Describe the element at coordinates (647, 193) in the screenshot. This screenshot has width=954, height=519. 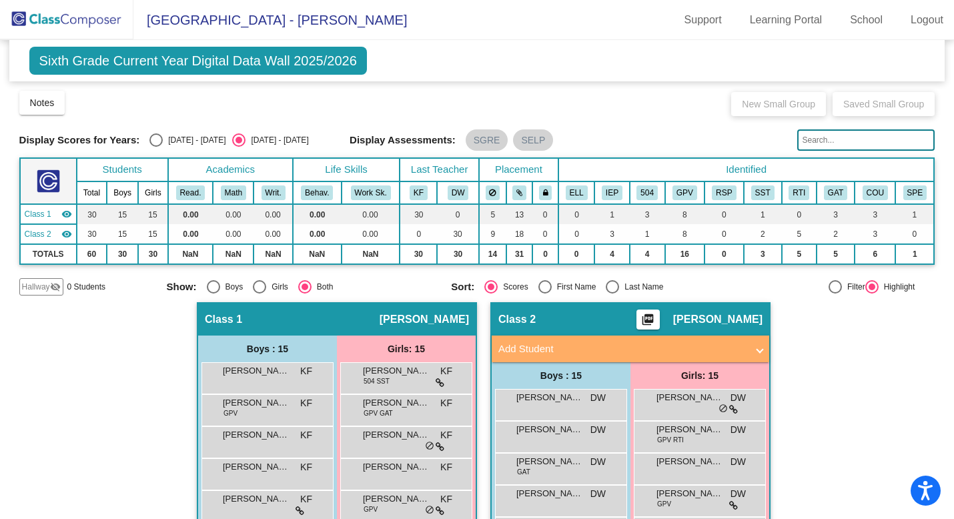
I see `button: 504` at that location.